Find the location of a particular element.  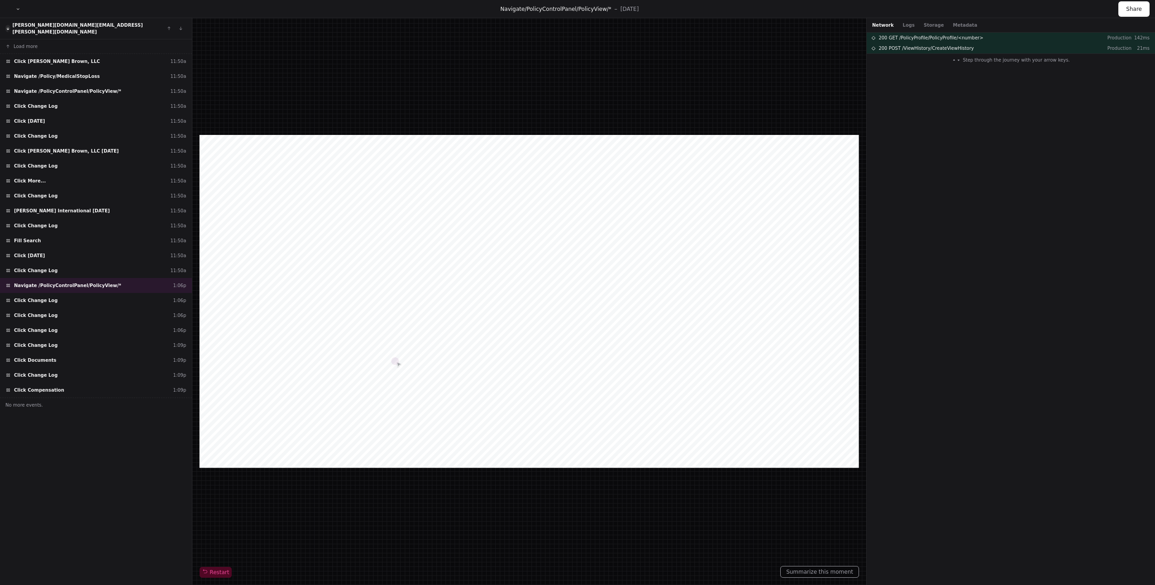

button: Share is located at coordinates (1134, 9).